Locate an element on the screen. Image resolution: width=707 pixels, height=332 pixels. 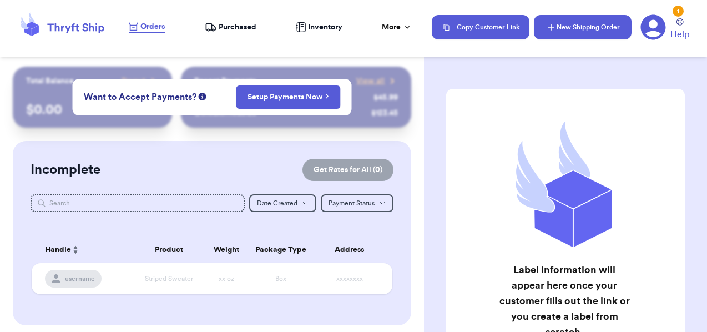
button: Payment Status is located at coordinates (357, 203).